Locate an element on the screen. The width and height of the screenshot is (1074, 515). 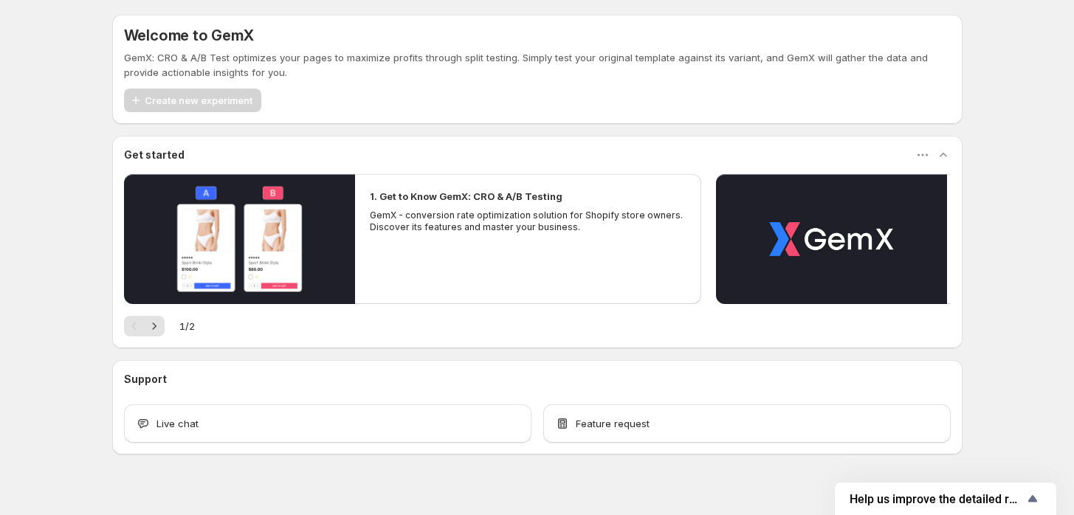
h5: Welcome to GemX is located at coordinates (189, 35).